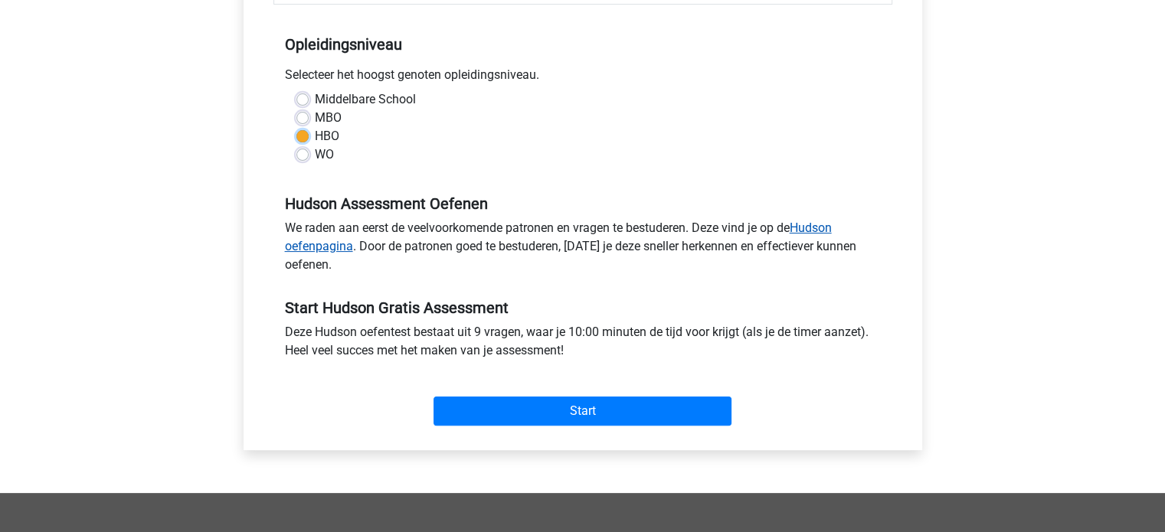 The width and height of the screenshot is (1165, 532). Describe the element at coordinates (582, 411) in the screenshot. I see `input: Start` at that location.